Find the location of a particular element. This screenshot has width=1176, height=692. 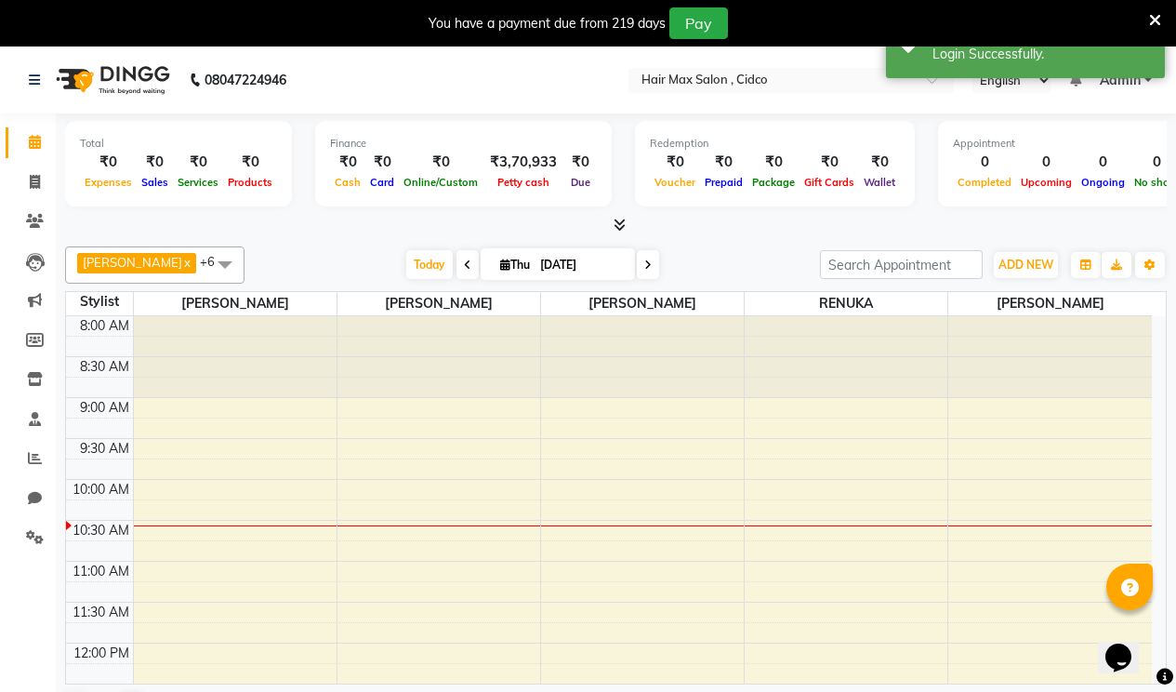

span: Card is located at coordinates (382, 182).